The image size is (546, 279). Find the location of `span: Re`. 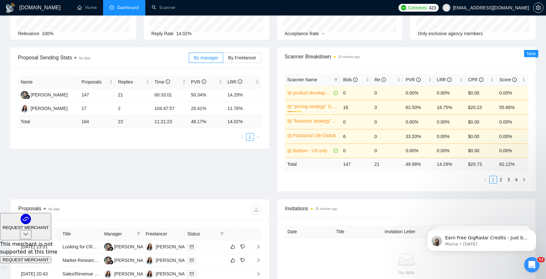

span: Re is located at coordinates (380, 80).